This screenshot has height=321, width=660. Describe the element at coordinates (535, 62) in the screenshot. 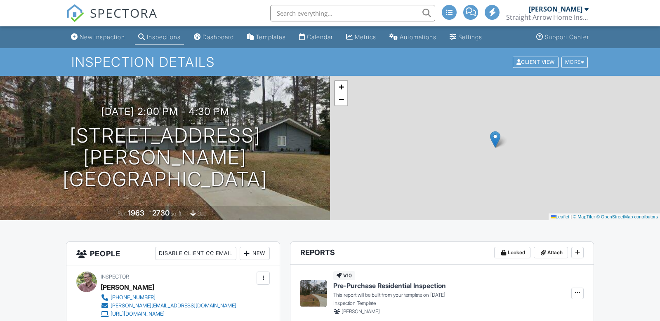

I see `div: Client View` at that location.